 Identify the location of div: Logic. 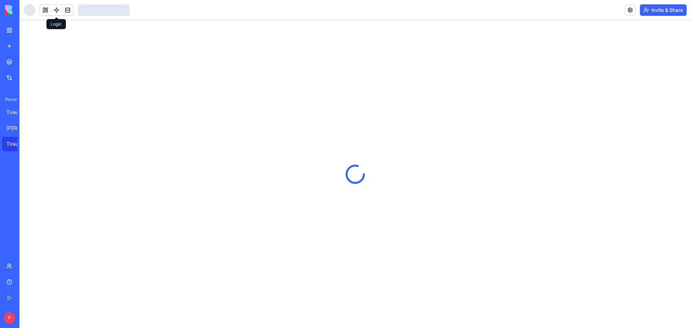
(56, 24).